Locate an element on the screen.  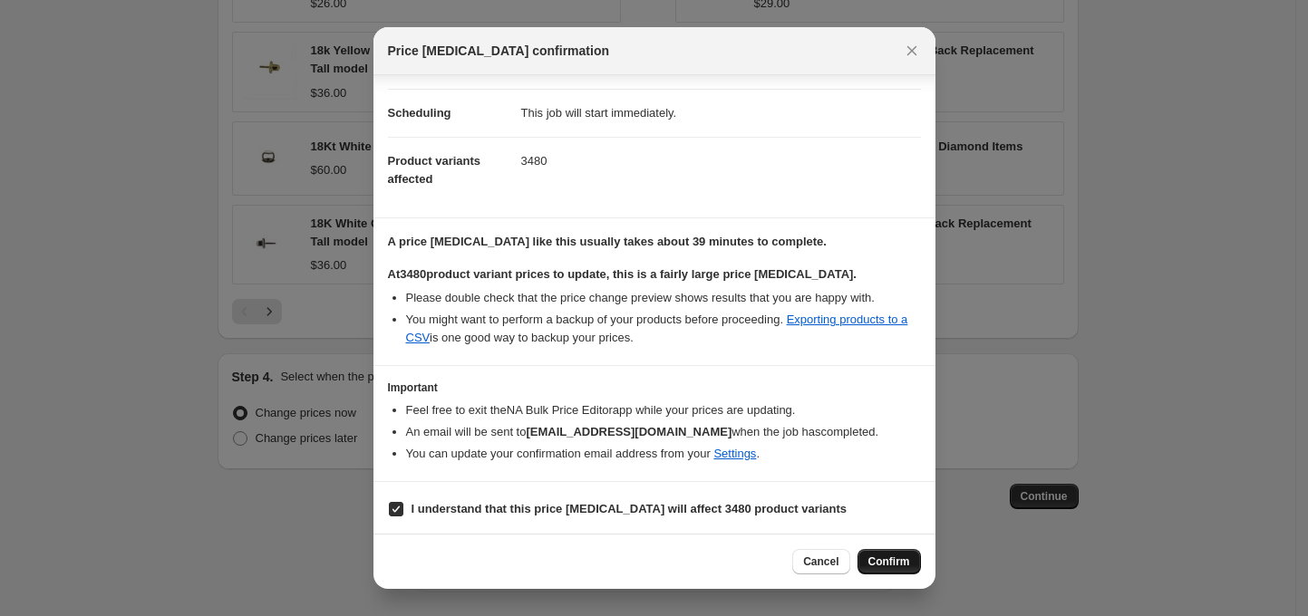
span: Cancel is located at coordinates (820, 562).